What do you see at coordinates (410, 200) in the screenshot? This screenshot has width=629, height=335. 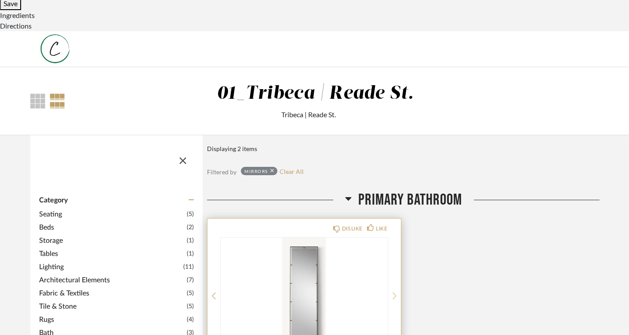 I see `span: Primary Bathroom` at bounding box center [410, 200].